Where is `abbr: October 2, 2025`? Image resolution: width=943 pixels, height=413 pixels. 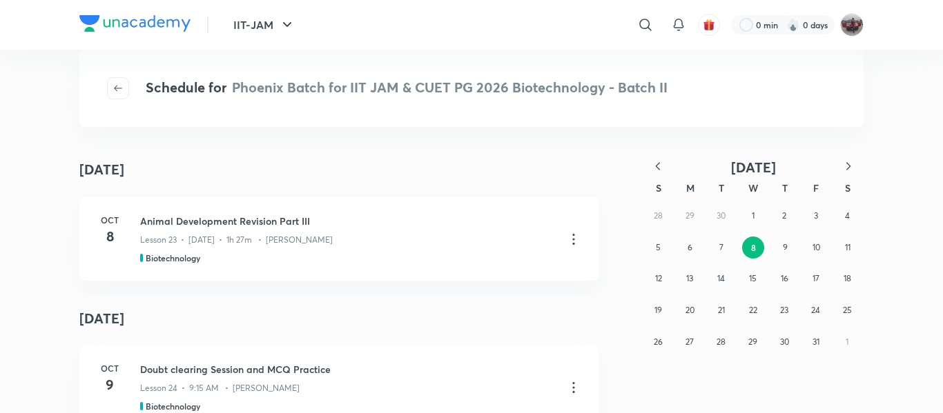 abbr: October 2, 2025 is located at coordinates (784, 215).